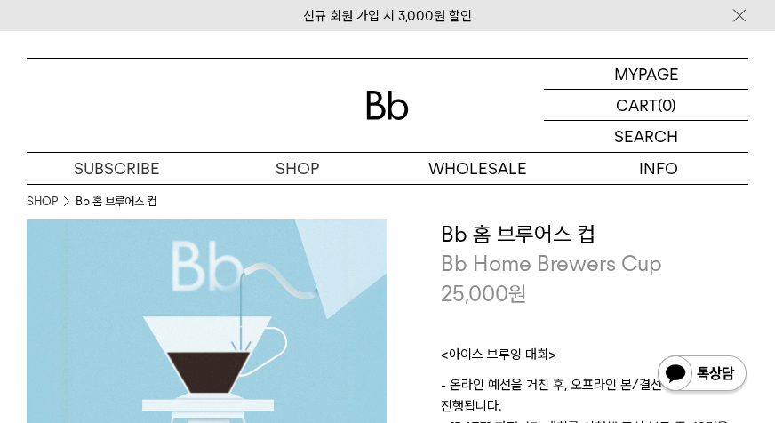 The width and height of the screenshot is (775, 423). What do you see at coordinates (646, 74) in the screenshot?
I see `a: MYPAGE` at bounding box center [646, 74].